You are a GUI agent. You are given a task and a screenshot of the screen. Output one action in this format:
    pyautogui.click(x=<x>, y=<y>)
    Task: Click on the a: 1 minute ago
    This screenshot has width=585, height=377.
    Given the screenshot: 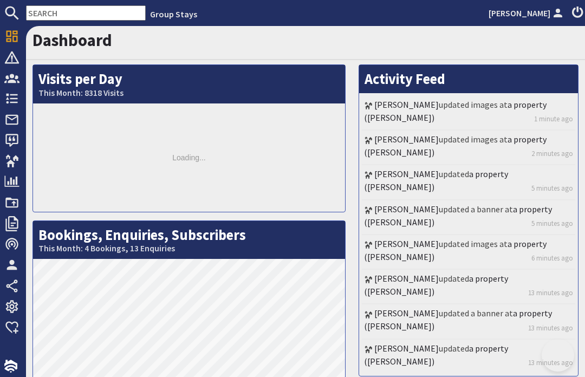 What is the action you would take?
    pyautogui.click(x=553, y=119)
    